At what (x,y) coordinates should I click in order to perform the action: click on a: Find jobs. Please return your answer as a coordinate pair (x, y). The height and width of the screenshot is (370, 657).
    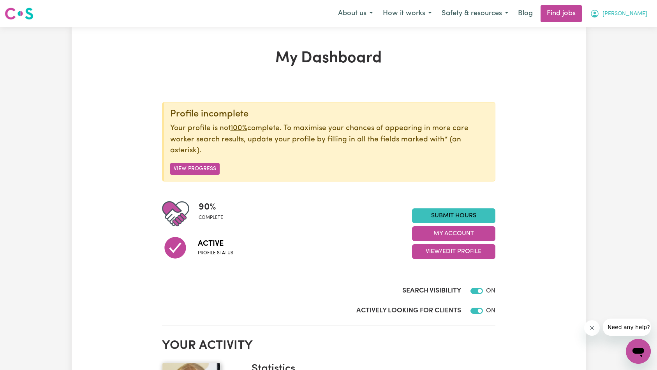
    Looking at the image, I should click on (561, 14).